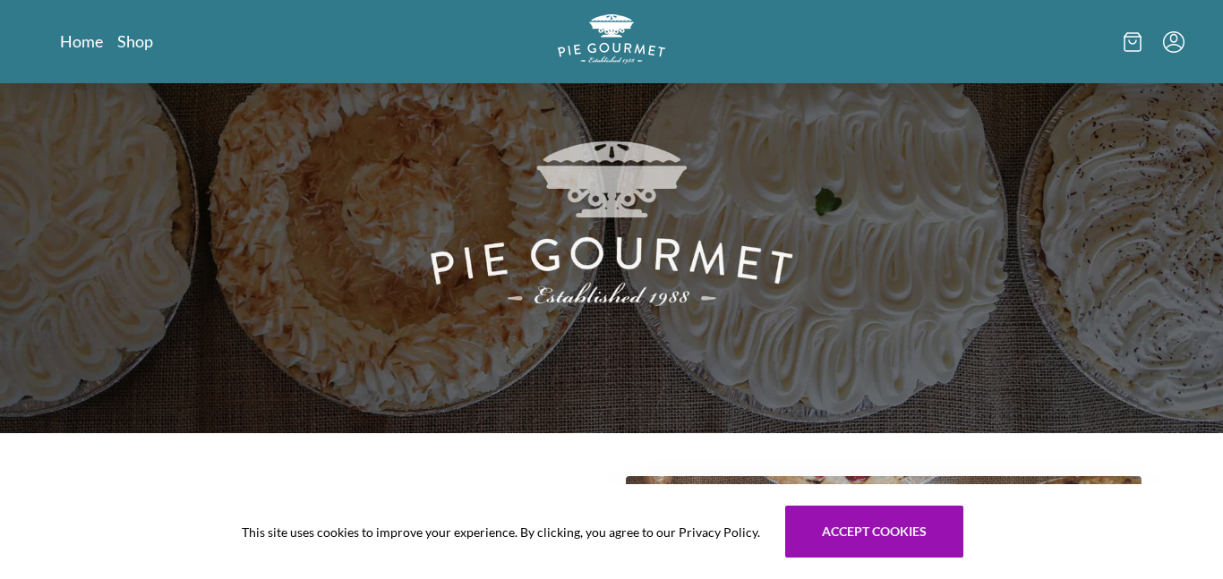 The height and width of the screenshot is (579, 1223). I want to click on button: Menu, so click(1174, 42).